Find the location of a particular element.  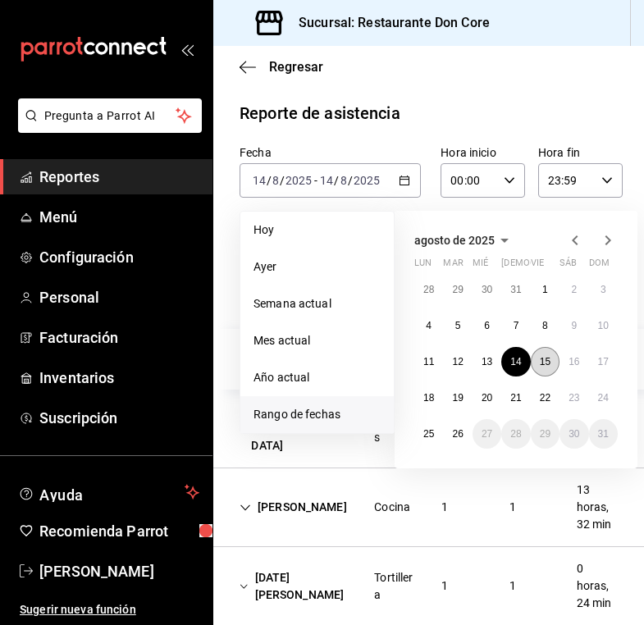

span: Personal is located at coordinates (119, 297).